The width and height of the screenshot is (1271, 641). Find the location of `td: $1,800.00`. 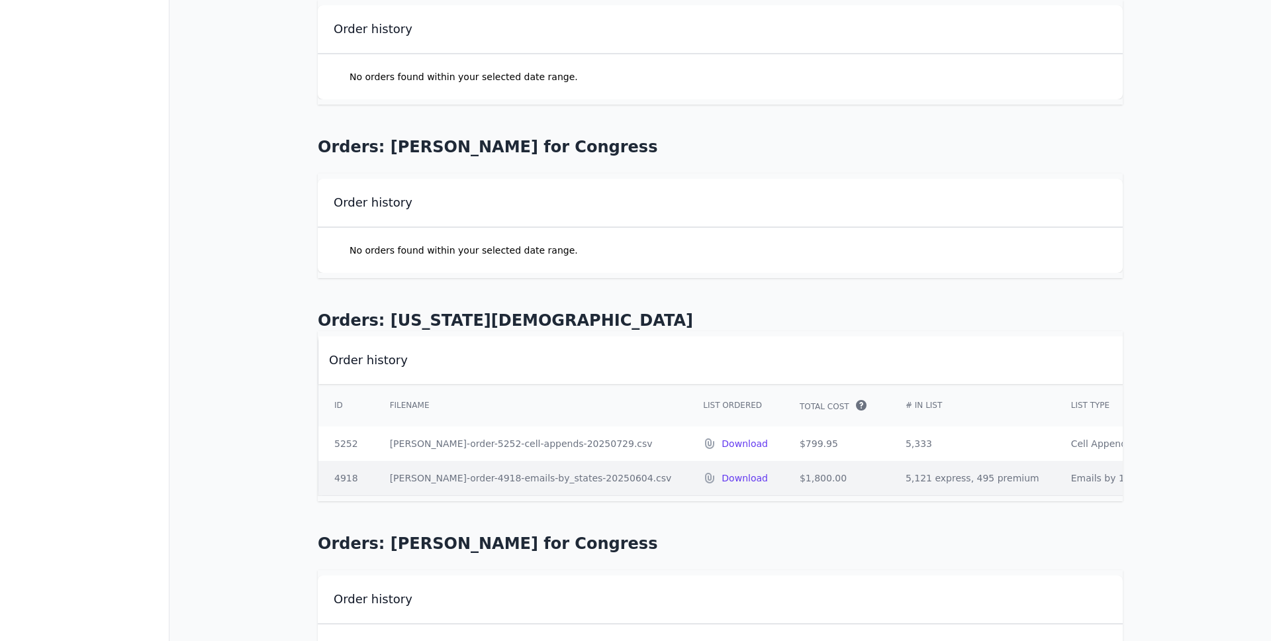

td: $1,800.00 is located at coordinates (836, 478).